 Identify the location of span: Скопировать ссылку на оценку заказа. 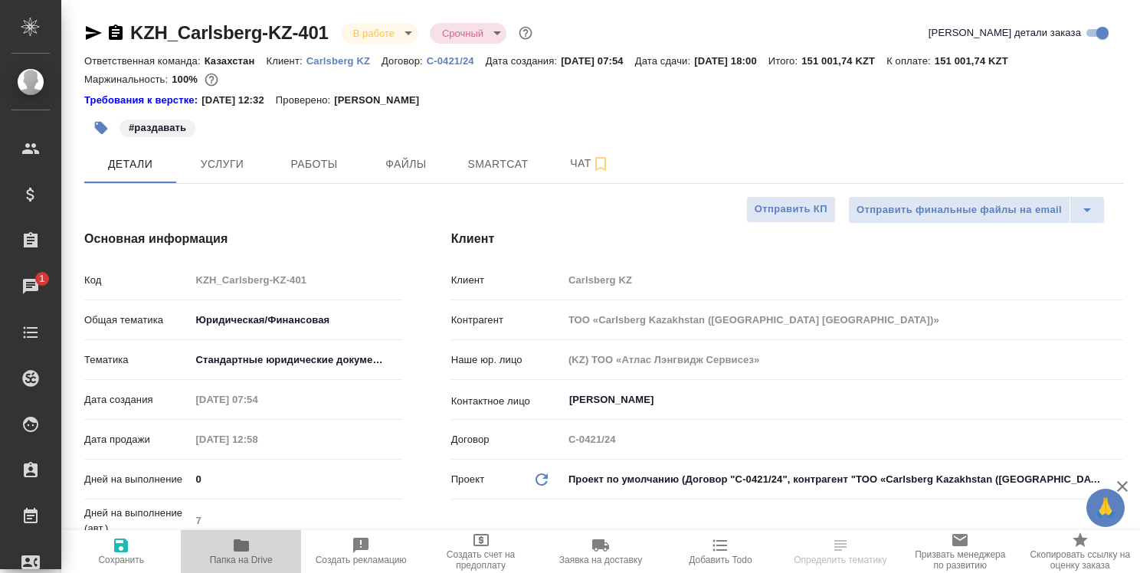
(1080, 560).